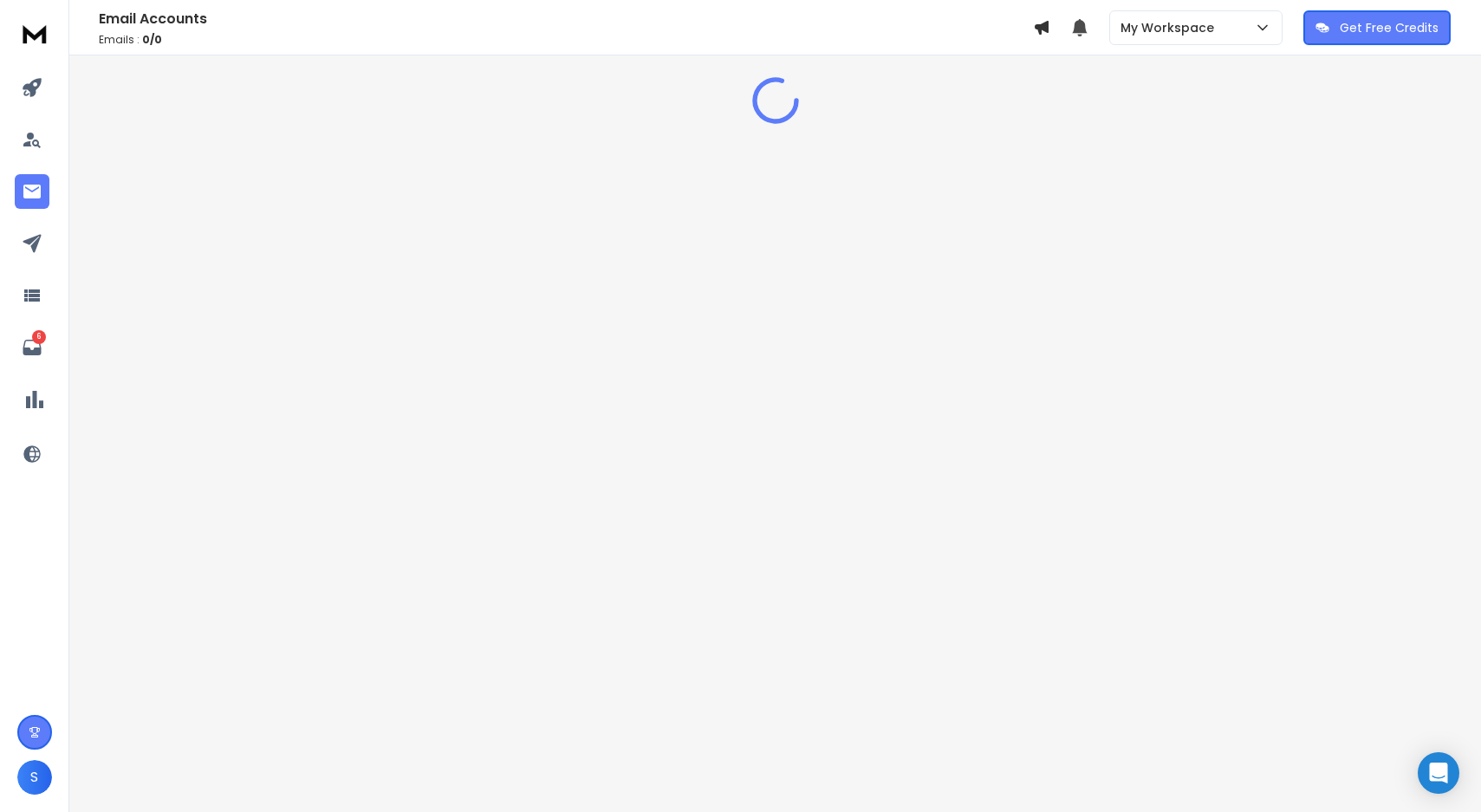 This screenshot has height=812, width=1481. Describe the element at coordinates (35, 777) in the screenshot. I see `button: S` at that location.